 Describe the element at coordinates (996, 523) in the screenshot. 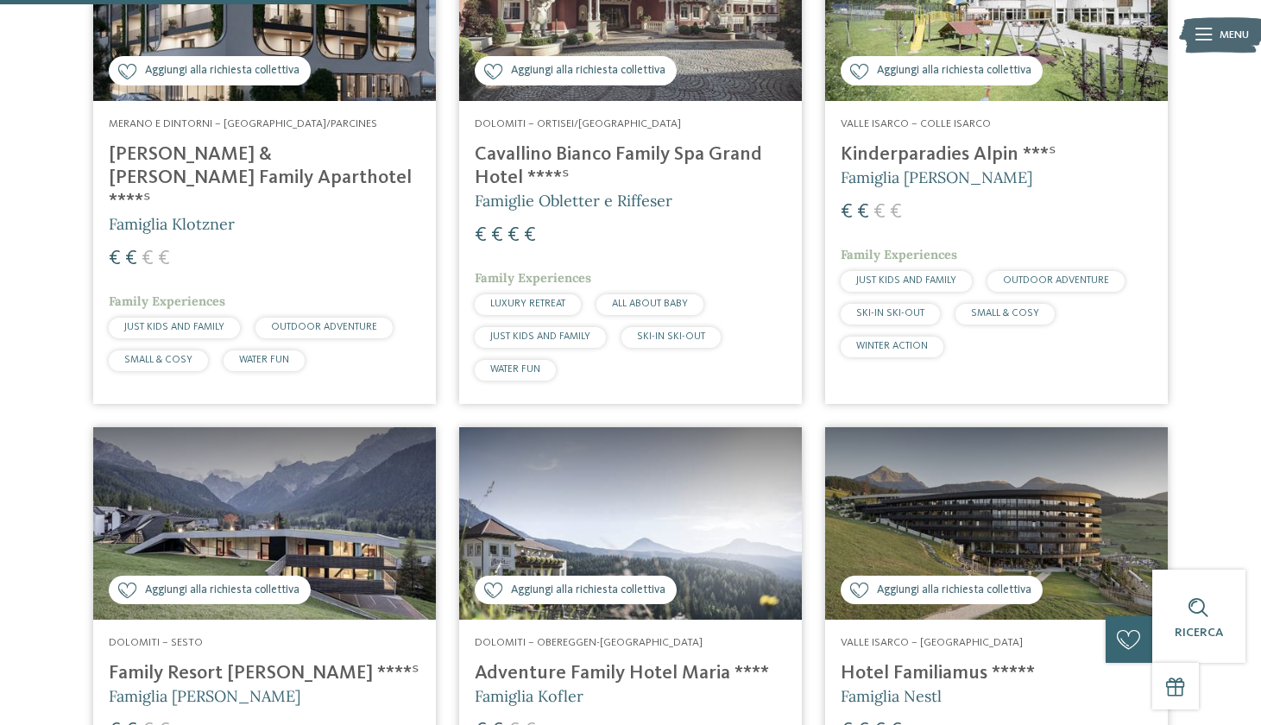

I see `img: Cercate un hotel per famiglie? Qui troverete solo i migliori!` at that location.